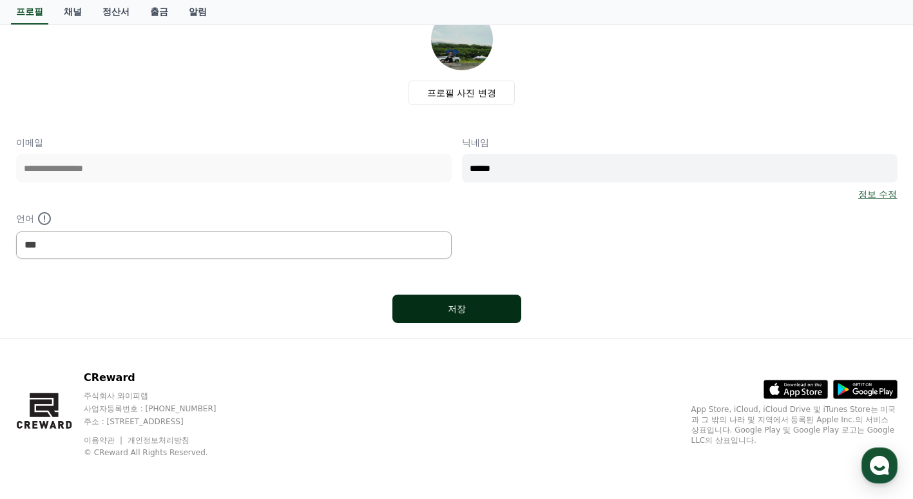 Image resolution: width=913 pixels, height=499 pixels. I want to click on a: 설정, so click(207, 408).